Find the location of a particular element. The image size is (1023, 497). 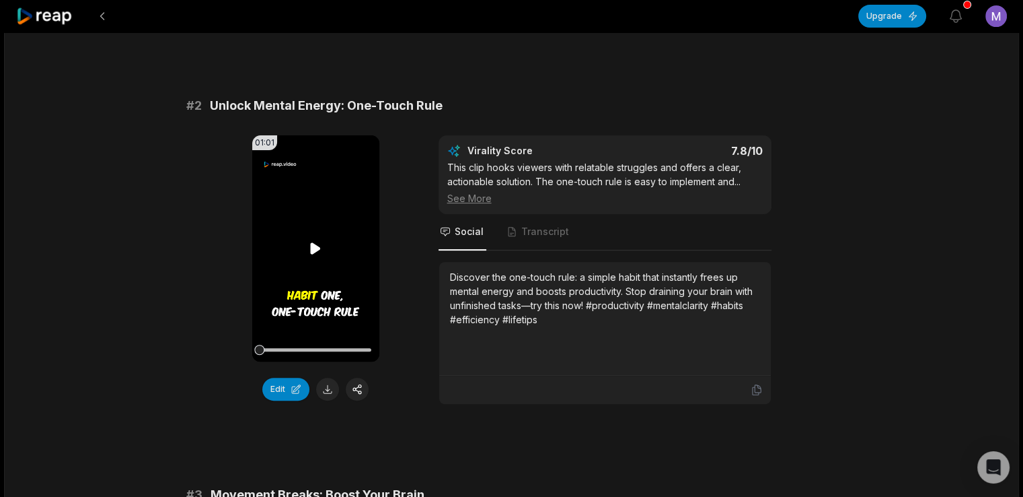

div: This clip hooks viewers with relatable struggles and offers a clear, actionable solution. The one... is located at coordinates (605, 182).